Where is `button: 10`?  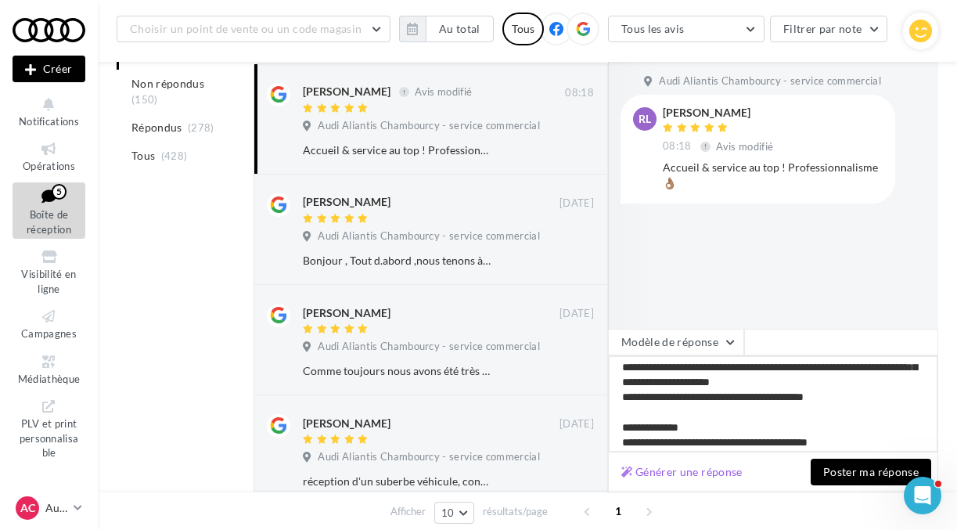 button: 10 is located at coordinates (454, 513).